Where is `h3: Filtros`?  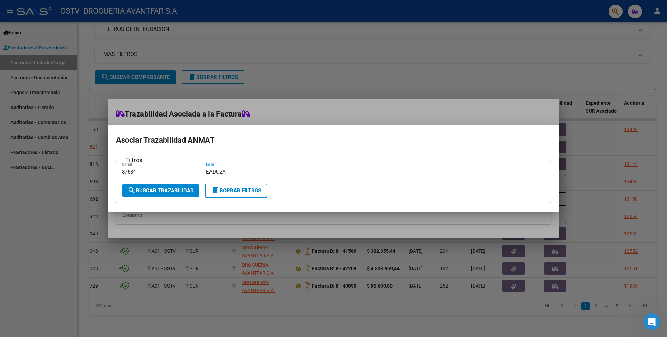
h3: Filtros is located at coordinates (134, 160).